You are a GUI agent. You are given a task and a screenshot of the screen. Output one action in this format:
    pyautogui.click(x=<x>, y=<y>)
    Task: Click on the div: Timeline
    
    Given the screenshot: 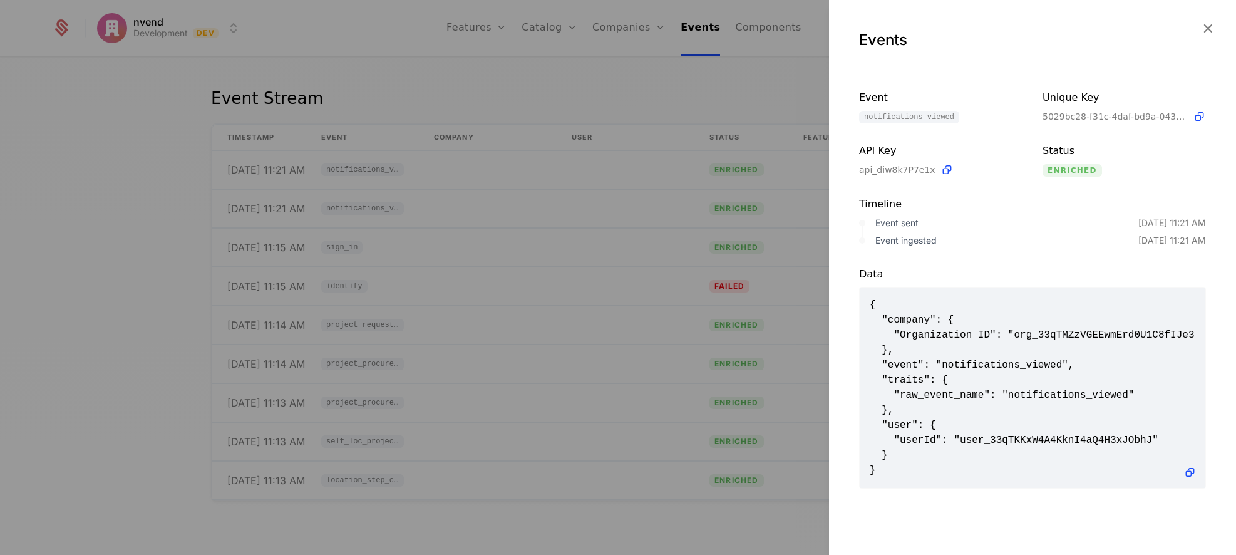 What is the action you would take?
    pyautogui.click(x=1032, y=204)
    